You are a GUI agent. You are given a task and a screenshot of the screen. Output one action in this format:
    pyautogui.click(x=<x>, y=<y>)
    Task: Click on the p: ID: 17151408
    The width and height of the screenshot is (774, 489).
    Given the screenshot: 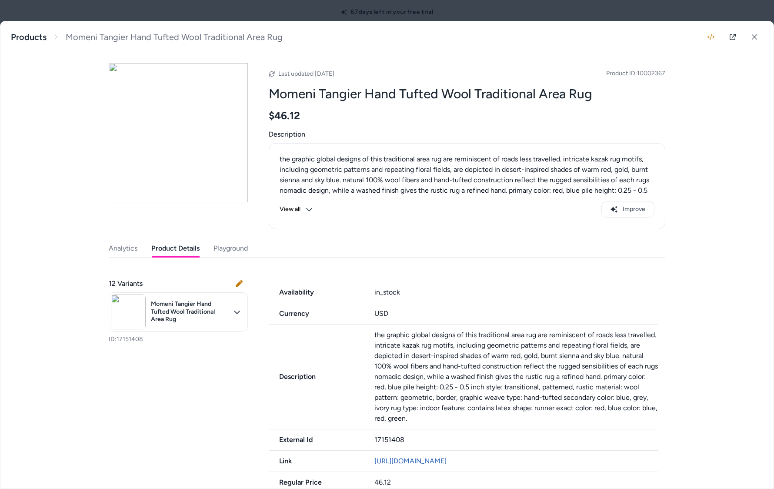 What is the action you would take?
    pyautogui.click(x=178, y=339)
    